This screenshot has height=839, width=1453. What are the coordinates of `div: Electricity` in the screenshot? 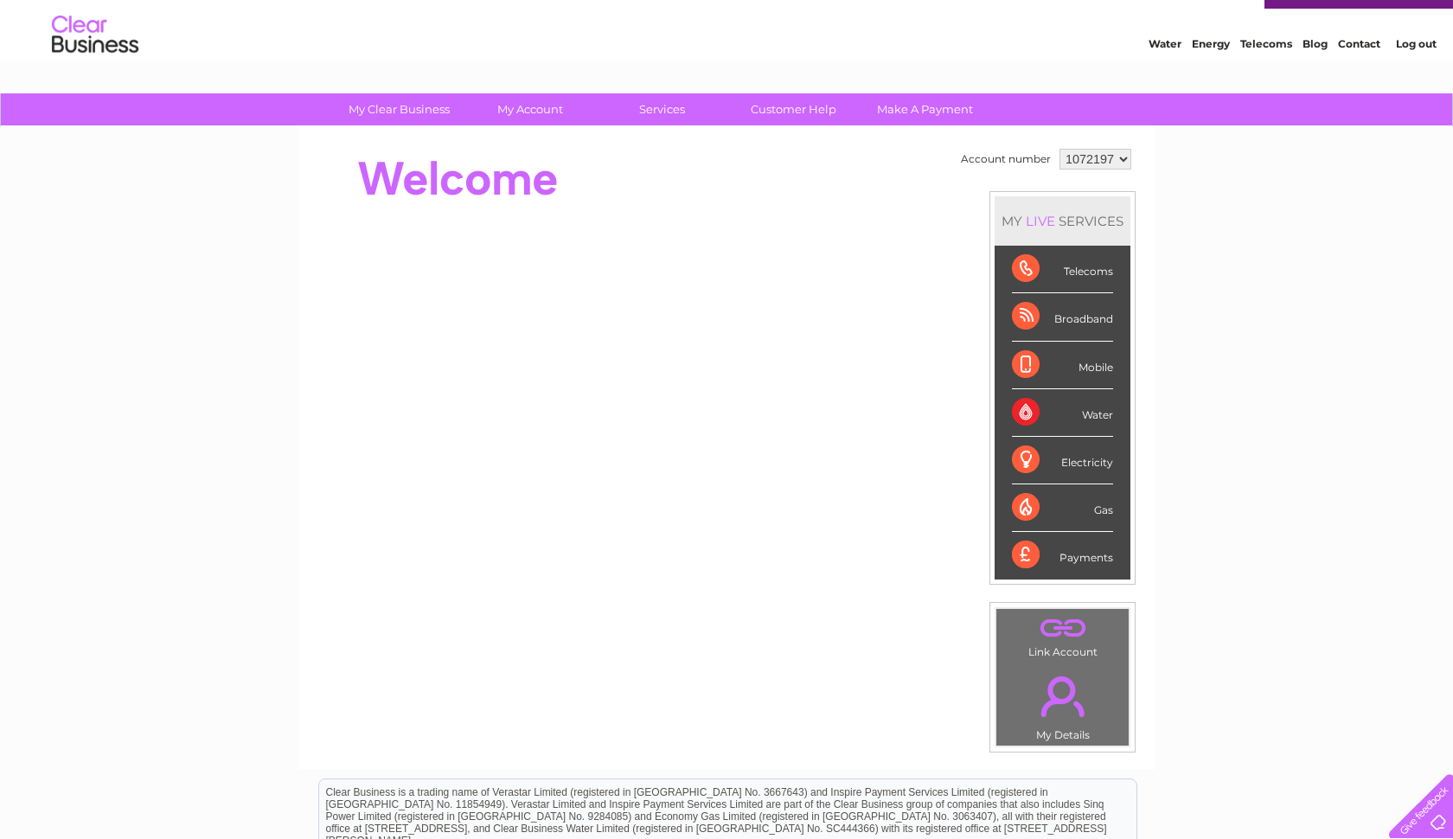 It's located at (1062, 460).